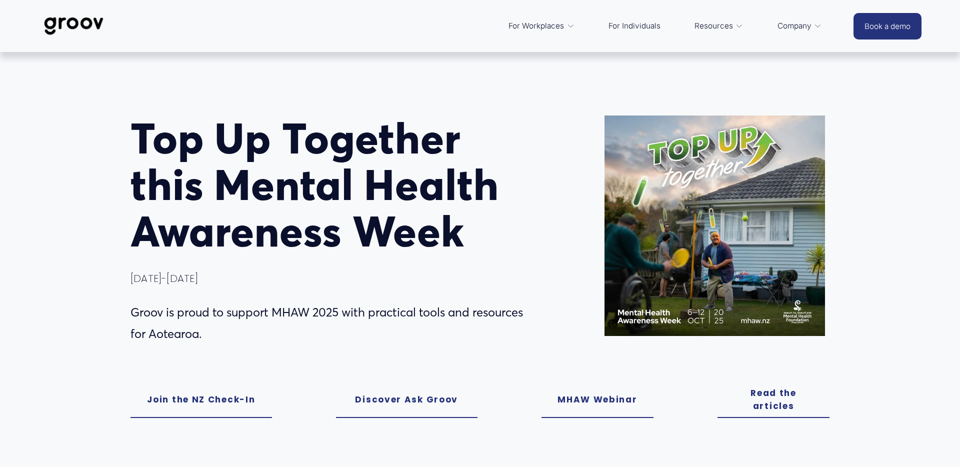  Describe the element at coordinates (635, 26) in the screenshot. I see `a: For Individuals` at that location.